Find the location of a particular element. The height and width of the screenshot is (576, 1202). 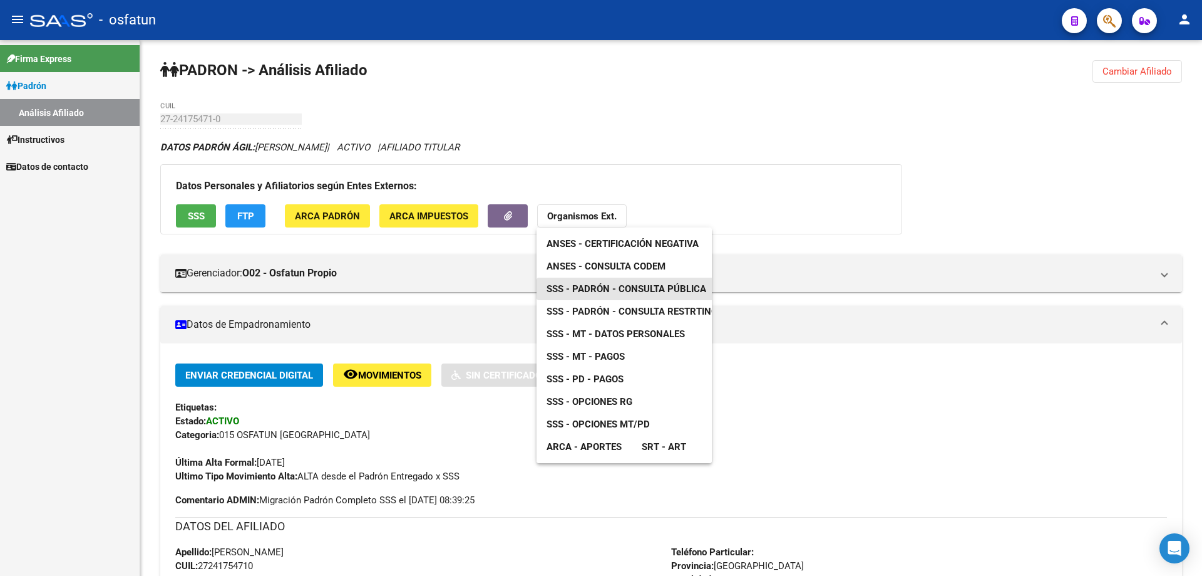

span: SSS - MT - Datos Personales is located at coordinates (616, 334).